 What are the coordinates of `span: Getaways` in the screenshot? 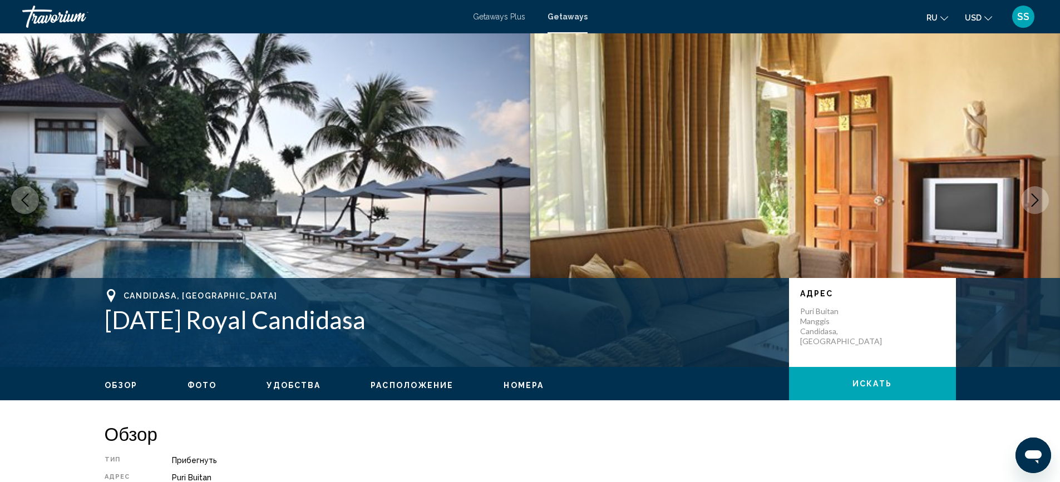 It's located at (568, 17).